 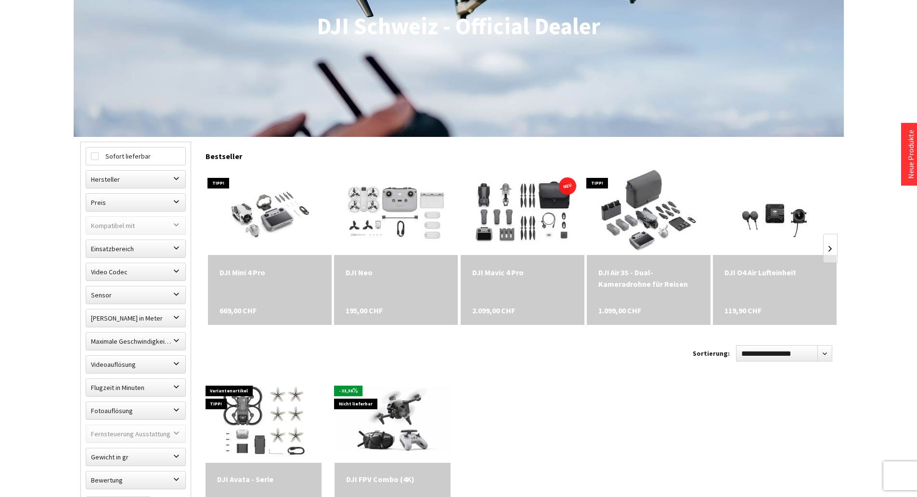 I want to click on span: 119,90 CHF, so click(x=743, y=310).